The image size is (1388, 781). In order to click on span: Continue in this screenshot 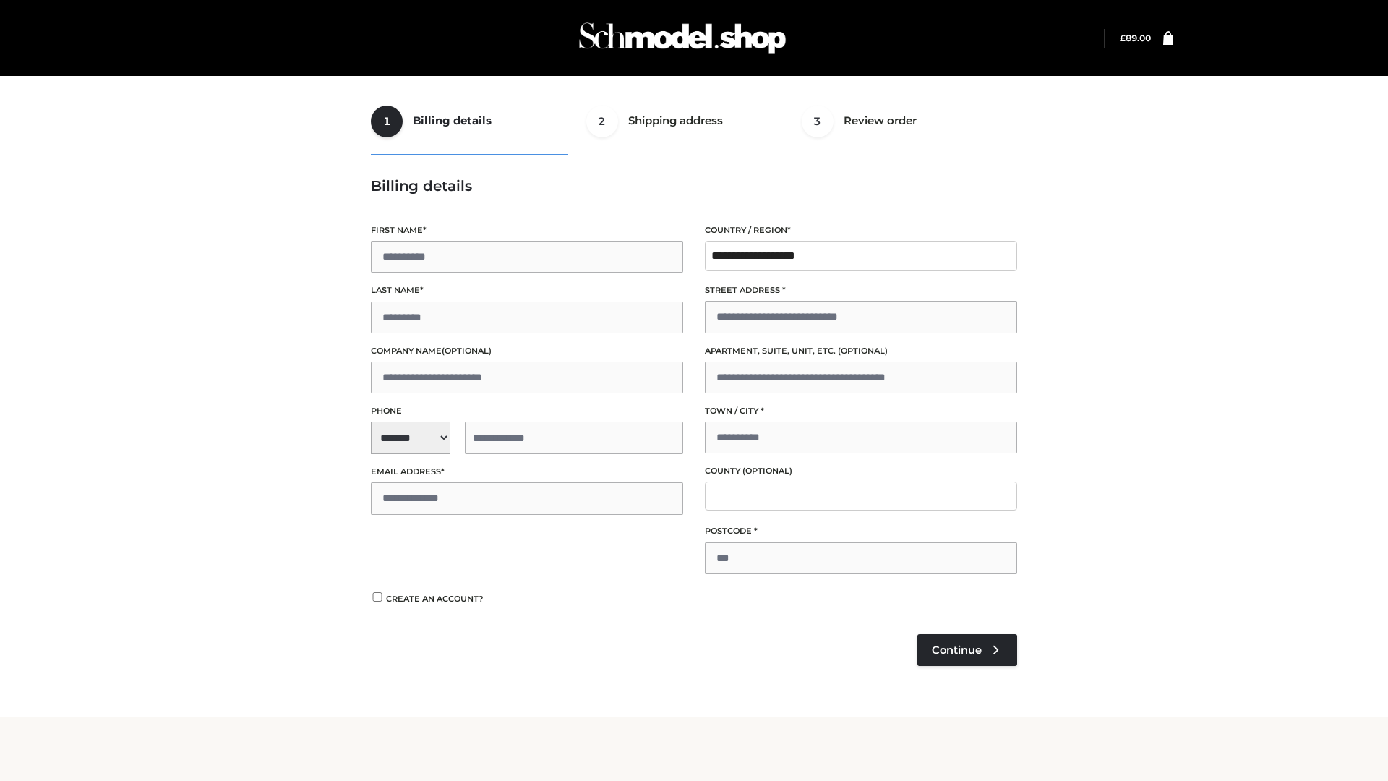, I will do `click(956, 650)`.